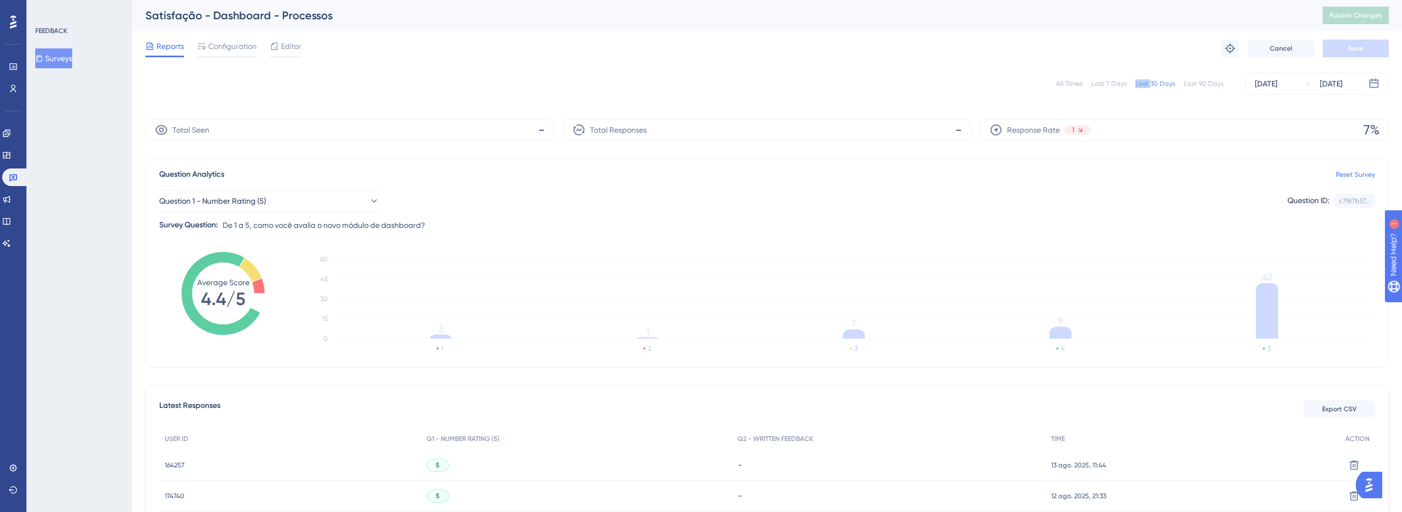 Image resolution: width=1402 pixels, height=512 pixels. I want to click on div: Last 90 Days, so click(1203, 84).